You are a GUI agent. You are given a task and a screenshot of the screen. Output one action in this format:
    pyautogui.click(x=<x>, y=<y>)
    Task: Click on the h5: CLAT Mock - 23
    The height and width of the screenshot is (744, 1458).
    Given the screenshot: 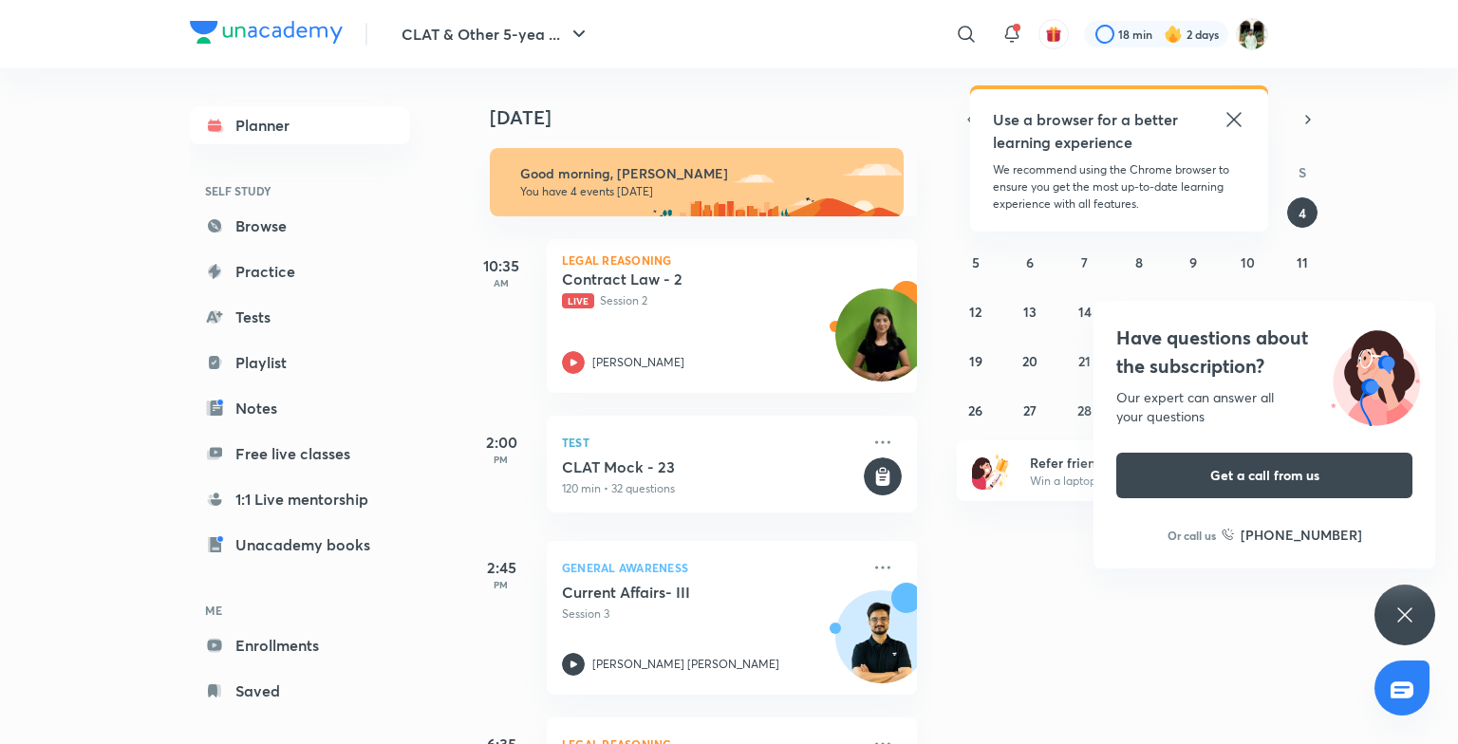 What is the action you would take?
    pyautogui.click(x=711, y=467)
    